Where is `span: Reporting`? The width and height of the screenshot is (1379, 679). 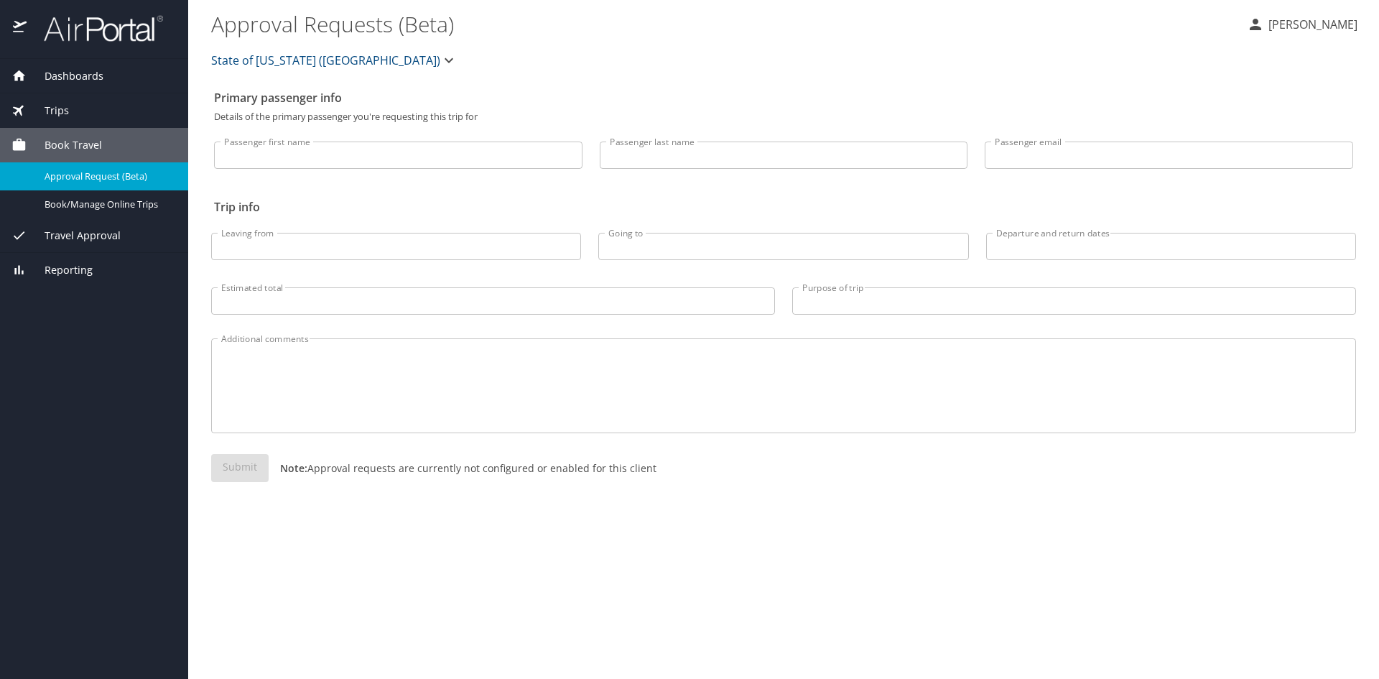
span: Reporting is located at coordinates (60, 270).